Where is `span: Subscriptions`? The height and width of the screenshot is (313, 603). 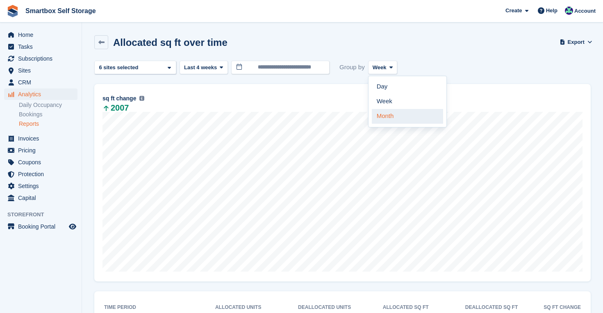
span: Subscriptions is located at coordinates (43, 59).